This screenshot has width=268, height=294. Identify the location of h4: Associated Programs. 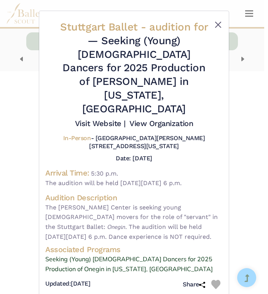
(134, 250).